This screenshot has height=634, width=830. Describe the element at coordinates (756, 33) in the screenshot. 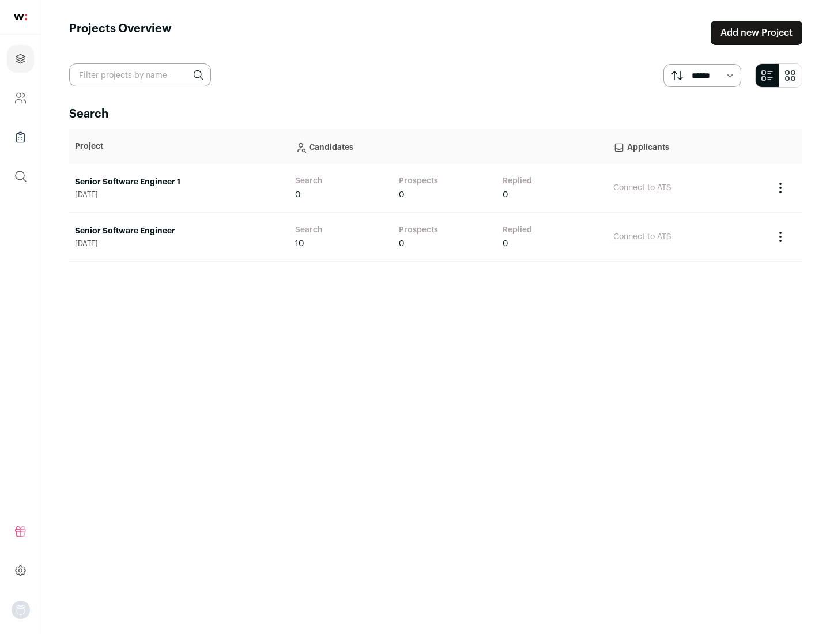

I see `a: Add new Project` at that location.